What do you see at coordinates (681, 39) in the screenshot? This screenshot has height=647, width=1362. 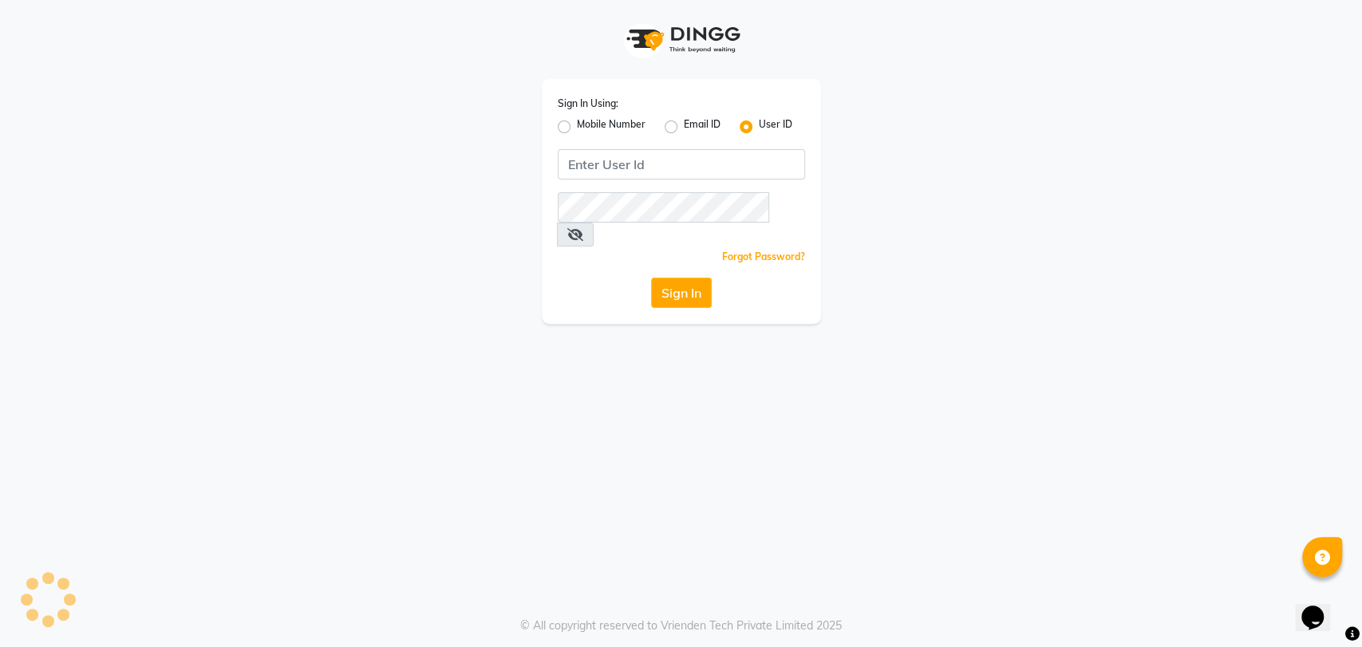 I see `img: logo1.svg` at bounding box center [681, 39].